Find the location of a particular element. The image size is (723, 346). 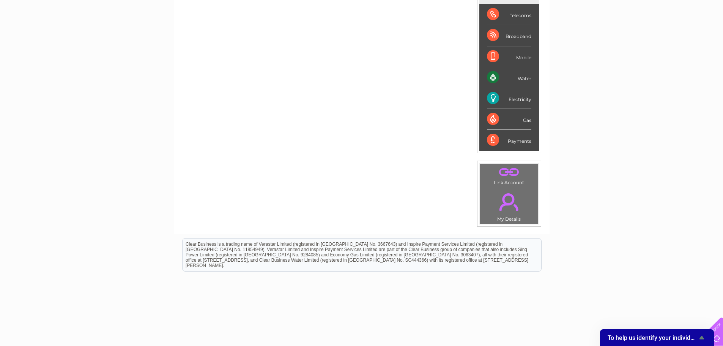

img: logo.png is located at coordinates (45, 31).